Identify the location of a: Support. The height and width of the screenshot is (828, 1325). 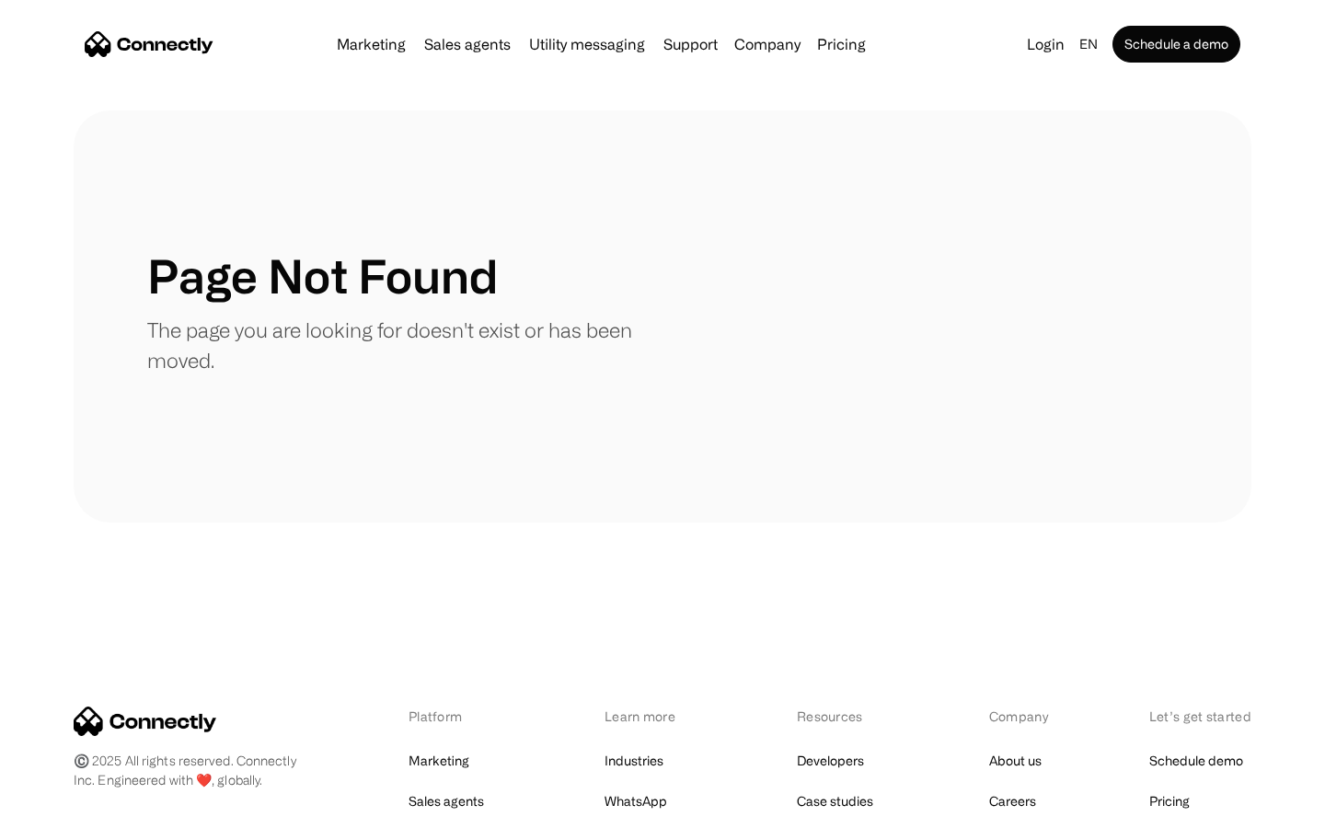
(690, 44).